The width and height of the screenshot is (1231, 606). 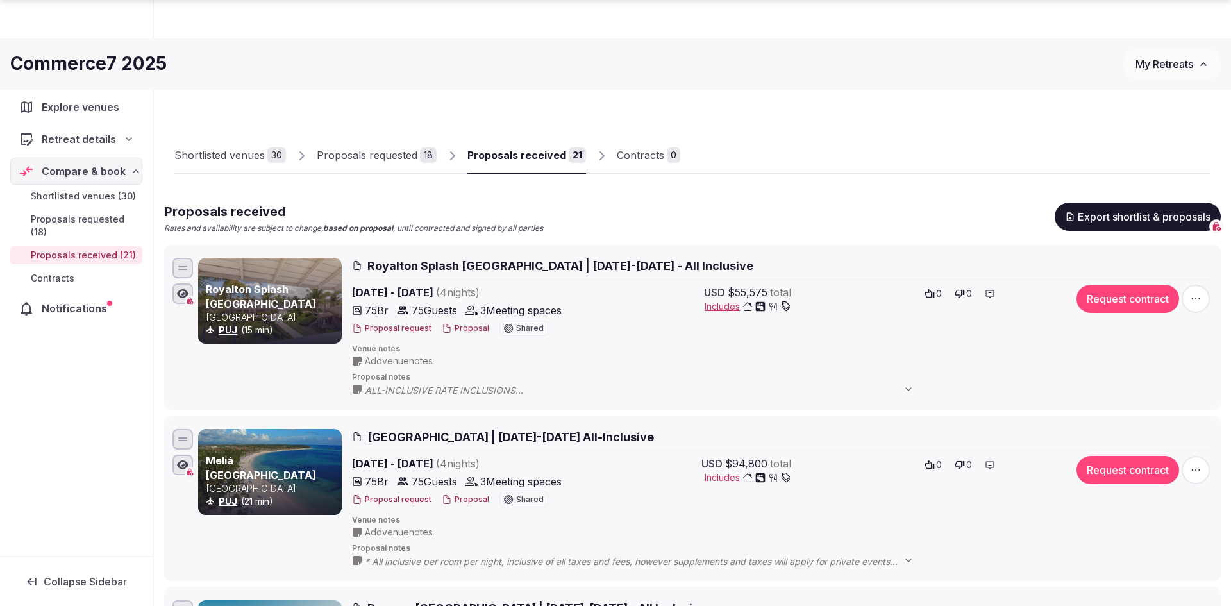 I want to click on a: Notifications, so click(x=76, y=308).